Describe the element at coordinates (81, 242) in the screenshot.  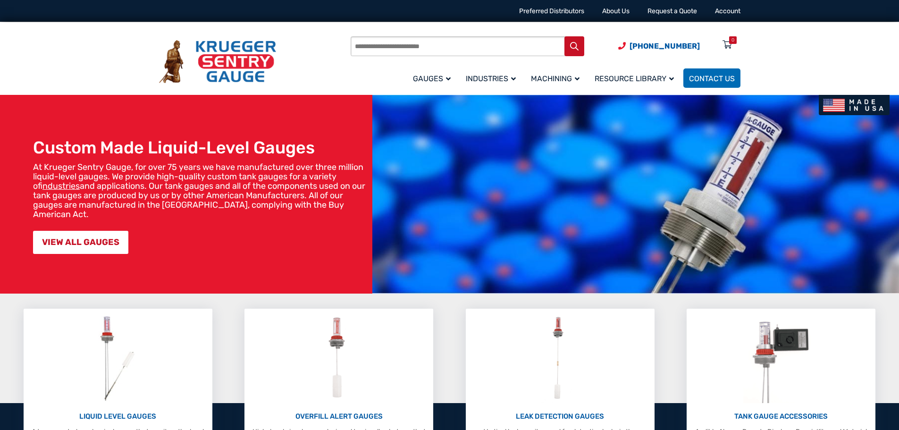
I see `a: VIEW ALL GAUGES` at that location.